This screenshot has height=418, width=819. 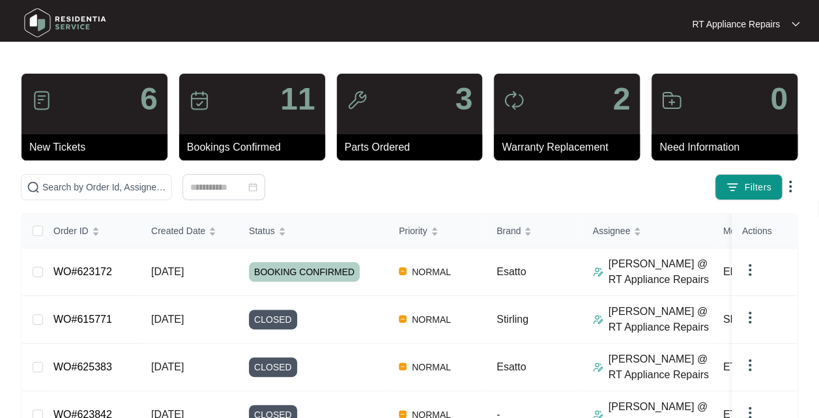 What do you see at coordinates (65, 23) in the screenshot?
I see `img: residentia service logo` at bounding box center [65, 23].